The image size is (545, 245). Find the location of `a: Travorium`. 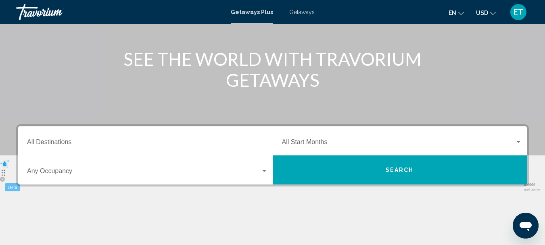

a: Travorium is located at coordinates (119, 12).